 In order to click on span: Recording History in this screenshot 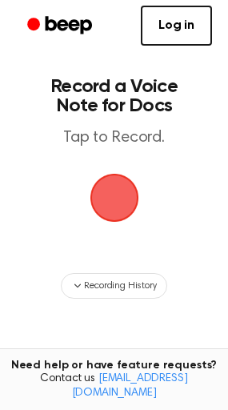, I will do `click(120, 286)`.